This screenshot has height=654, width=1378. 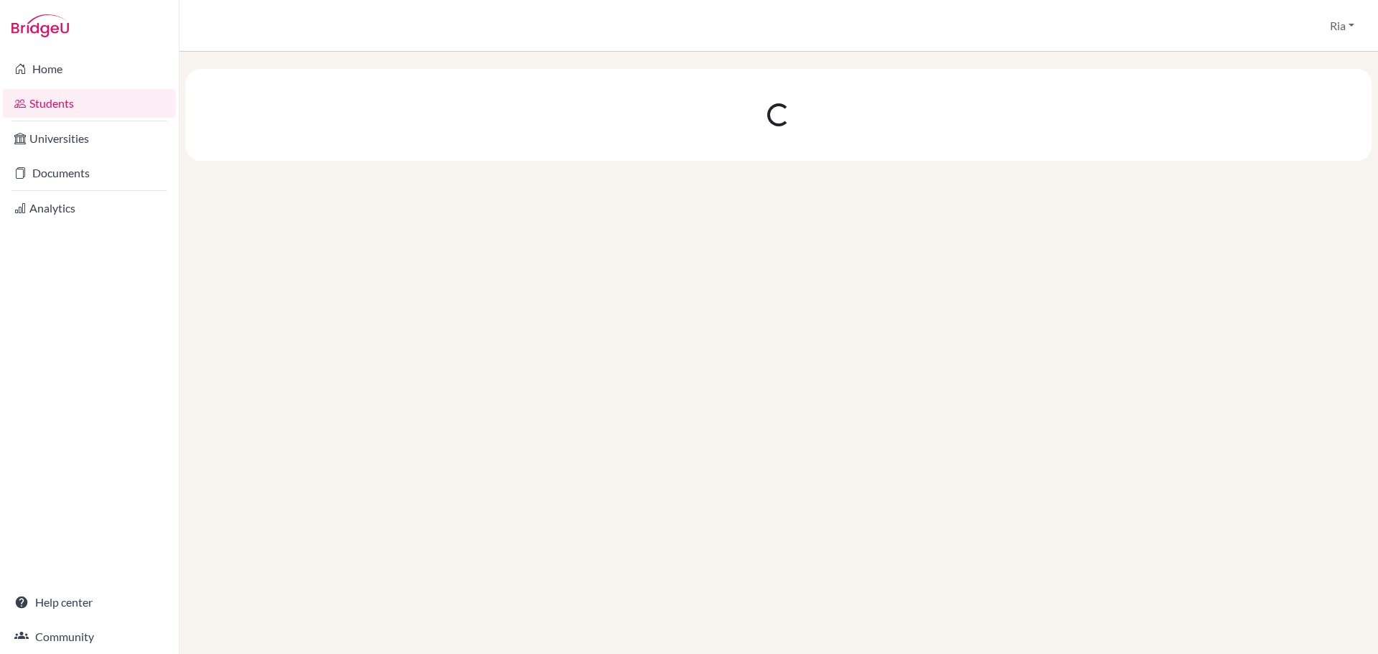 What do you see at coordinates (40, 26) in the screenshot?
I see `img: Bridge-U` at bounding box center [40, 26].